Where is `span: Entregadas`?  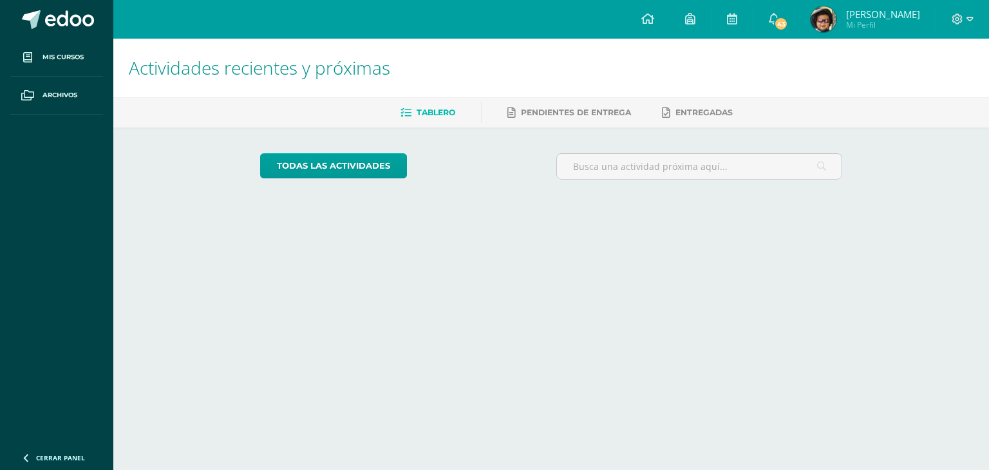 span: Entregadas is located at coordinates (704, 112).